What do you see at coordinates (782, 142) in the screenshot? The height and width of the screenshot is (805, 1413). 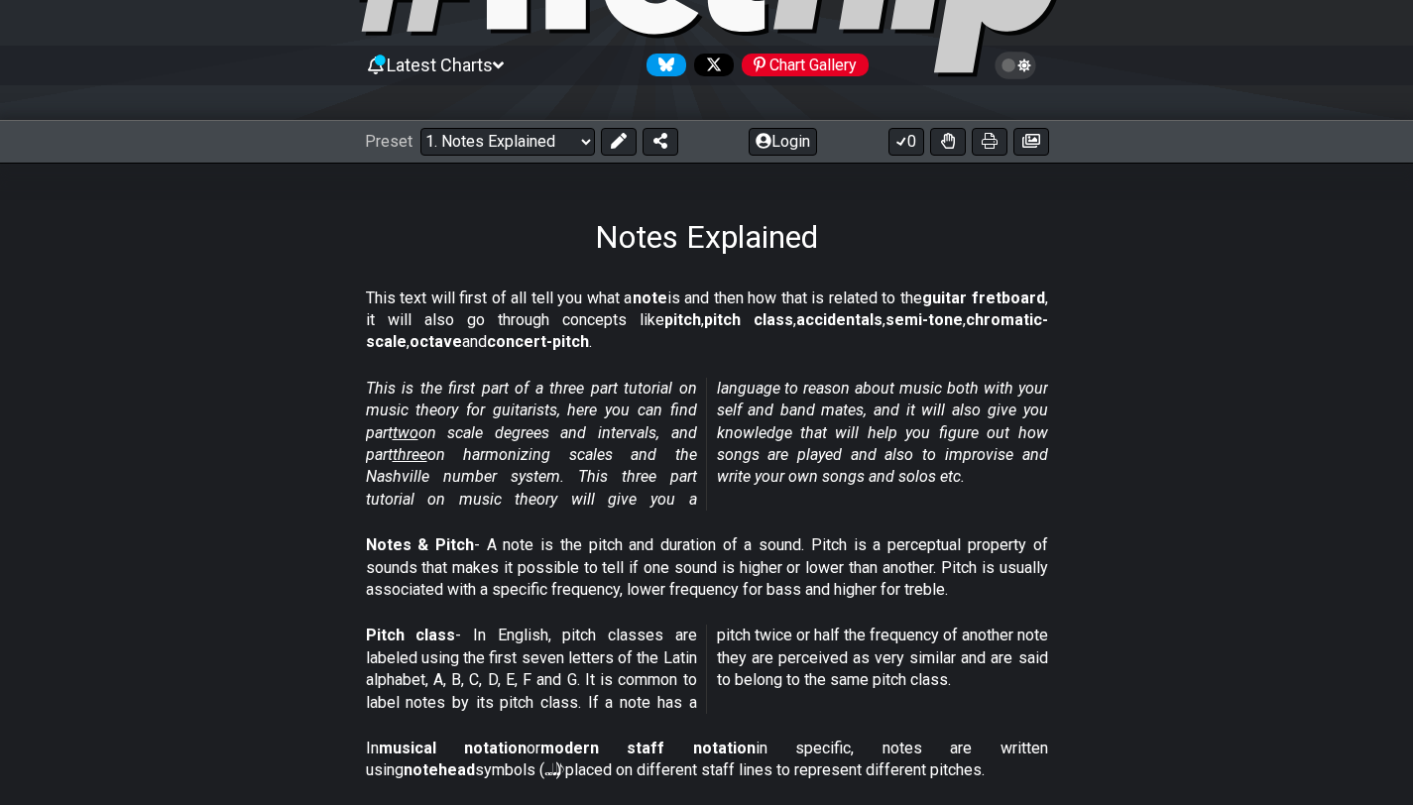 I see `button: Login` at bounding box center [782, 142].